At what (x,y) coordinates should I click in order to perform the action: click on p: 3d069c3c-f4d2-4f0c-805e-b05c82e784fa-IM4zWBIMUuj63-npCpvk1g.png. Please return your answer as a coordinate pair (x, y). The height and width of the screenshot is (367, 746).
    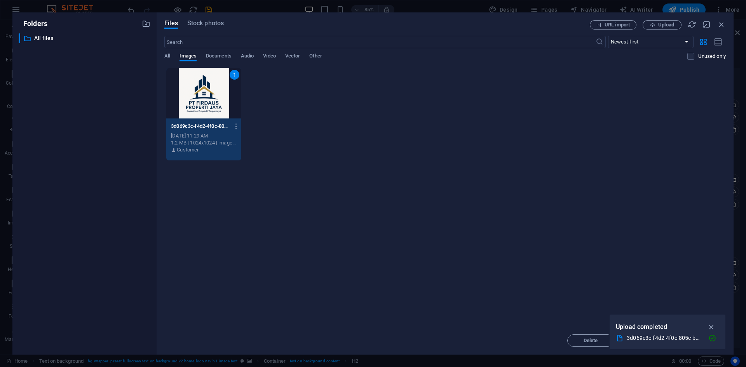
    Looking at the image, I should click on (200, 126).